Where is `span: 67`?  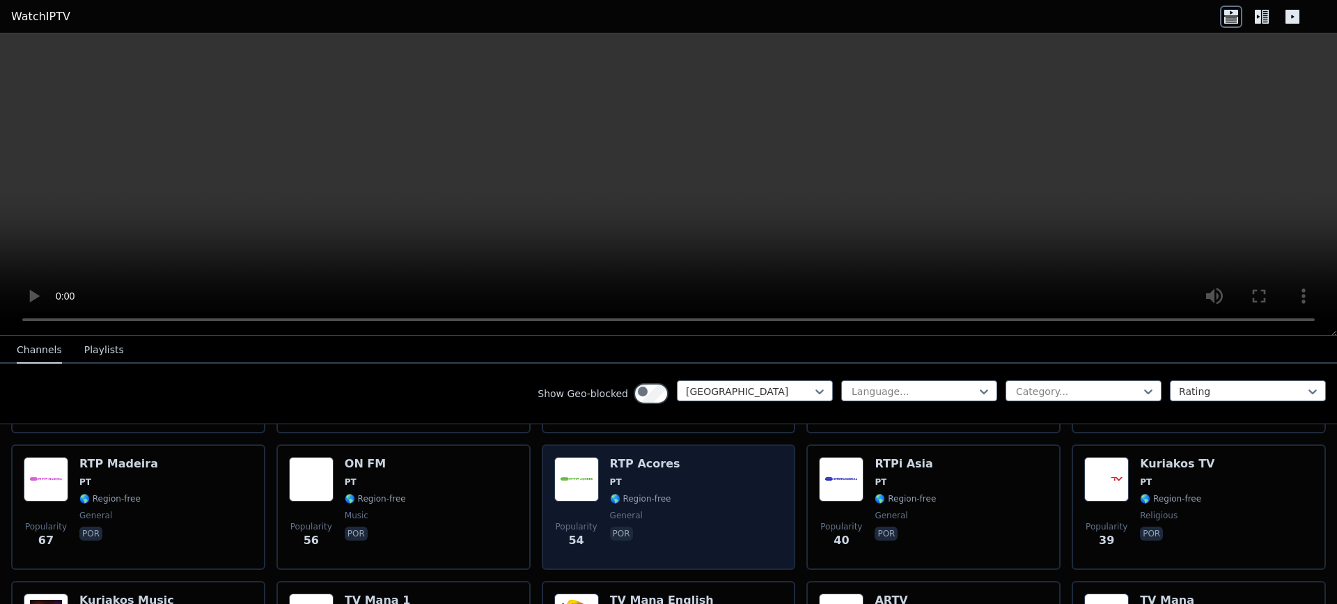 span: 67 is located at coordinates (46, 540).